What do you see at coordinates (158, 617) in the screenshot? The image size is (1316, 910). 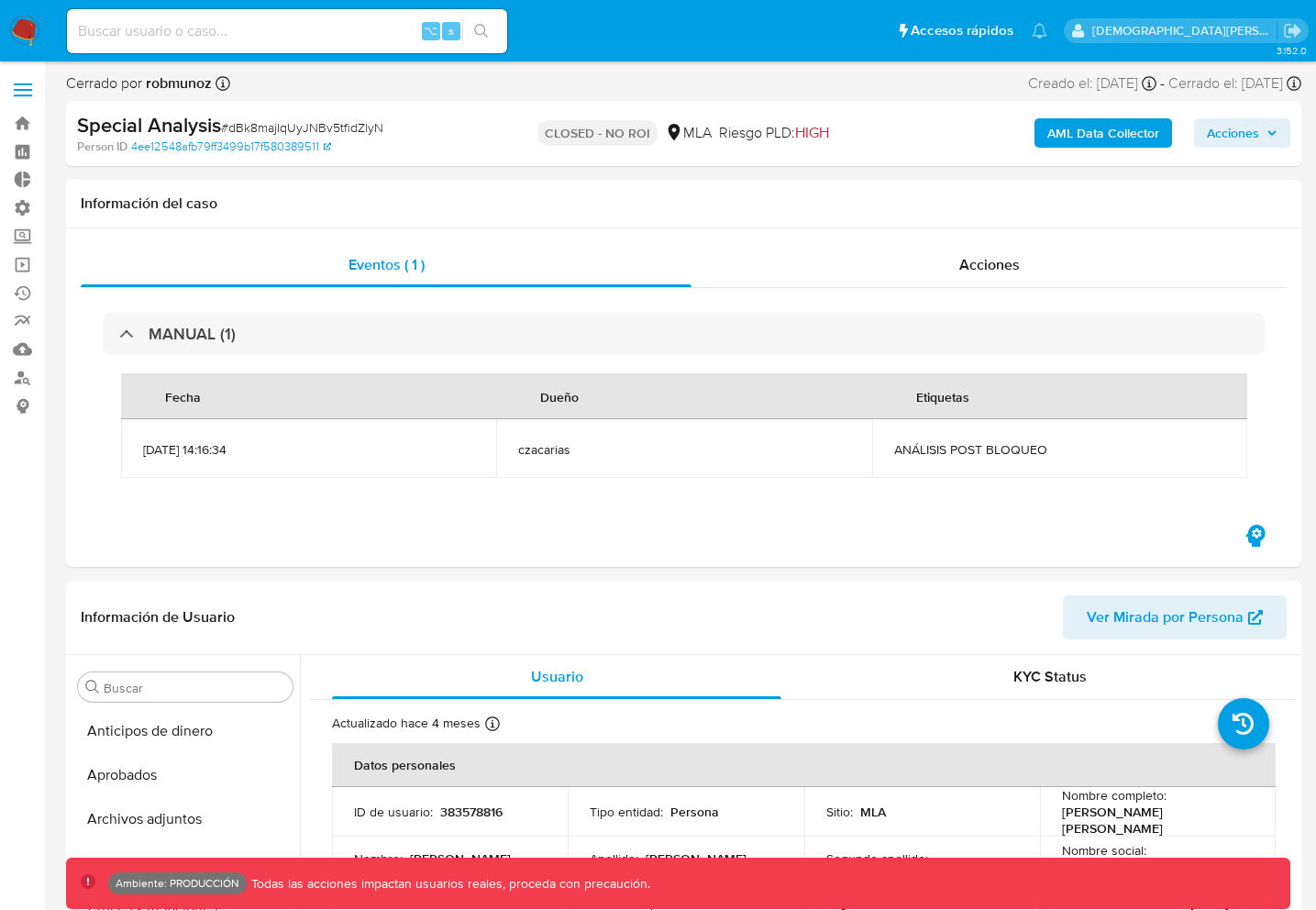 I see `h1: Información de Usuario` at bounding box center [158, 617].